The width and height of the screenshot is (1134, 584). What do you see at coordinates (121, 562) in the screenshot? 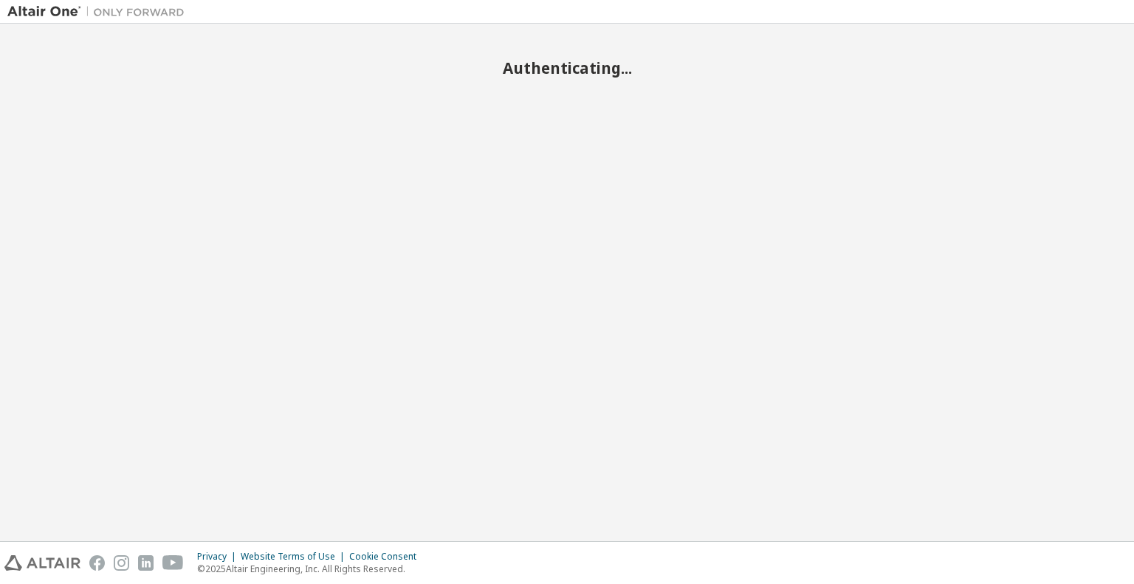
I see `img: instagram.svg` at bounding box center [121, 562].